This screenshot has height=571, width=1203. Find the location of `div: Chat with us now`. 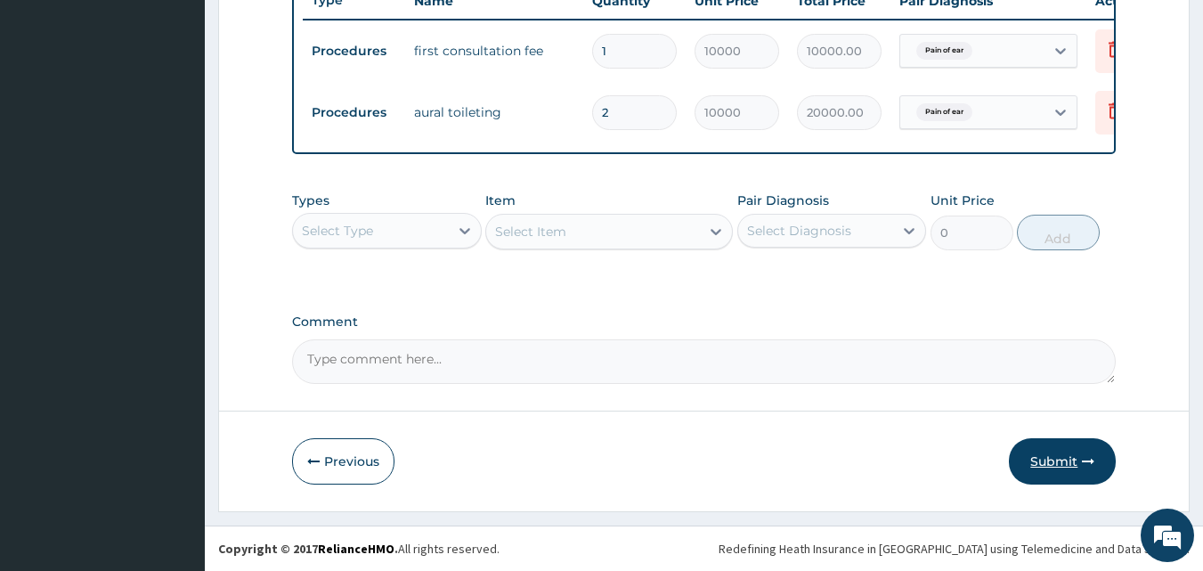

div: Chat with us now is located at coordinates (196, 111).